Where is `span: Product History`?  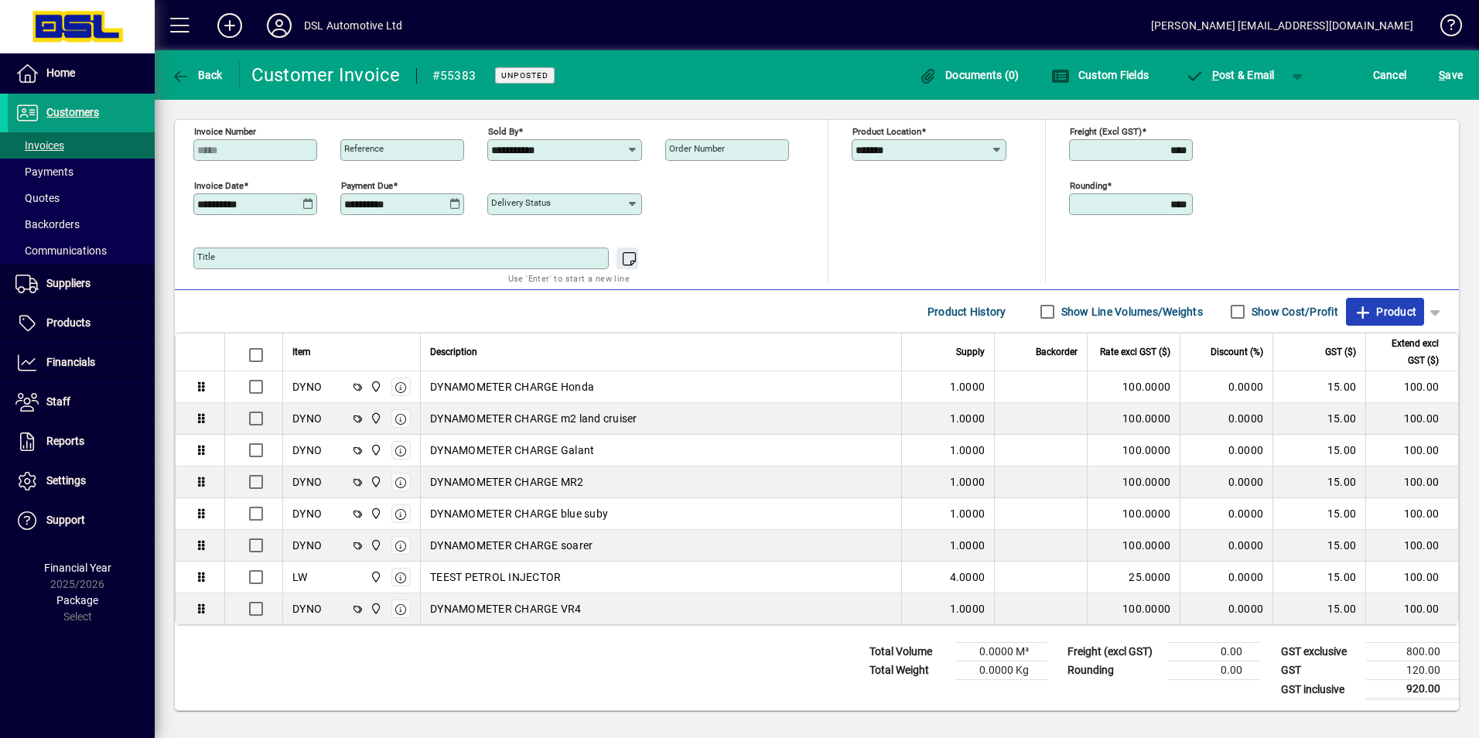 span: Product History is located at coordinates (967, 312).